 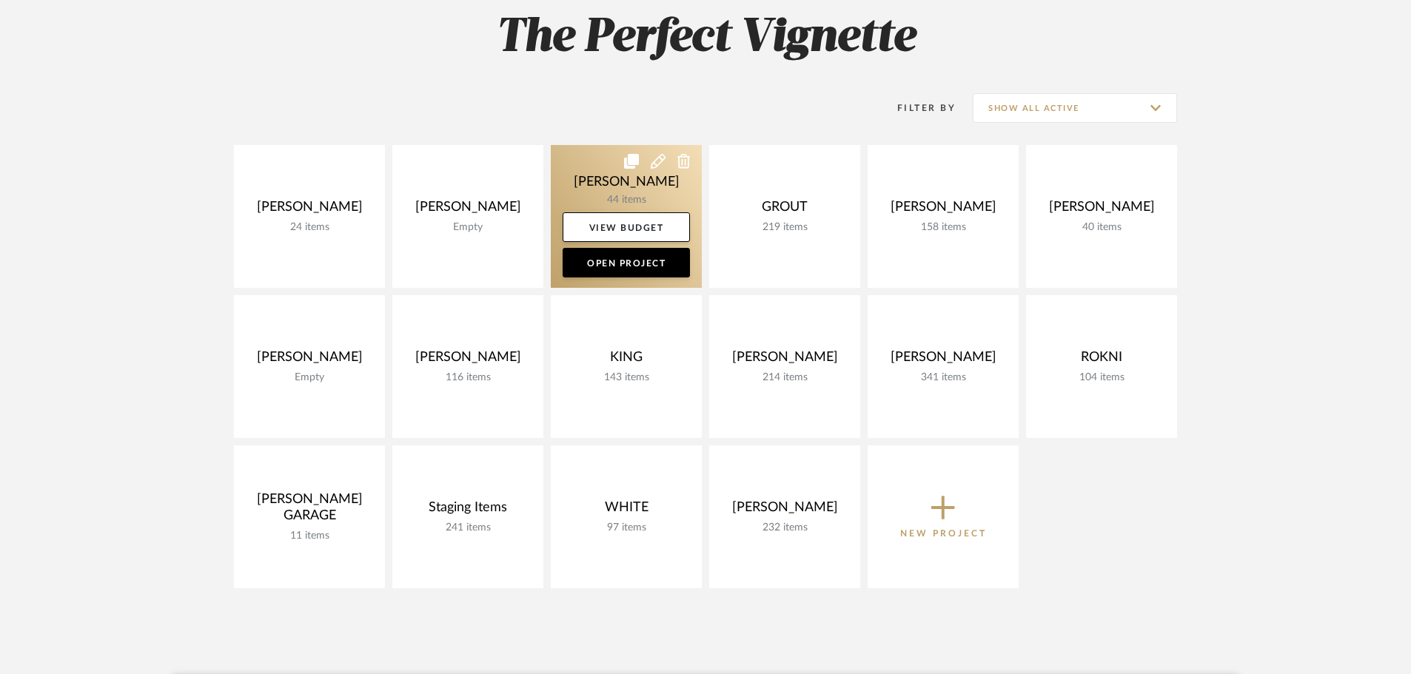 I want to click on div: 158 items, so click(x=943, y=227).